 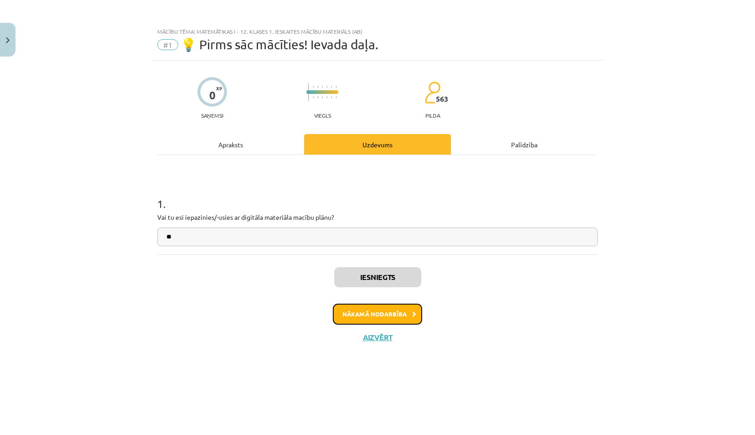 What do you see at coordinates (213, 95) in the screenshot?
I see `div: 0` at bounding box center [213, 95].